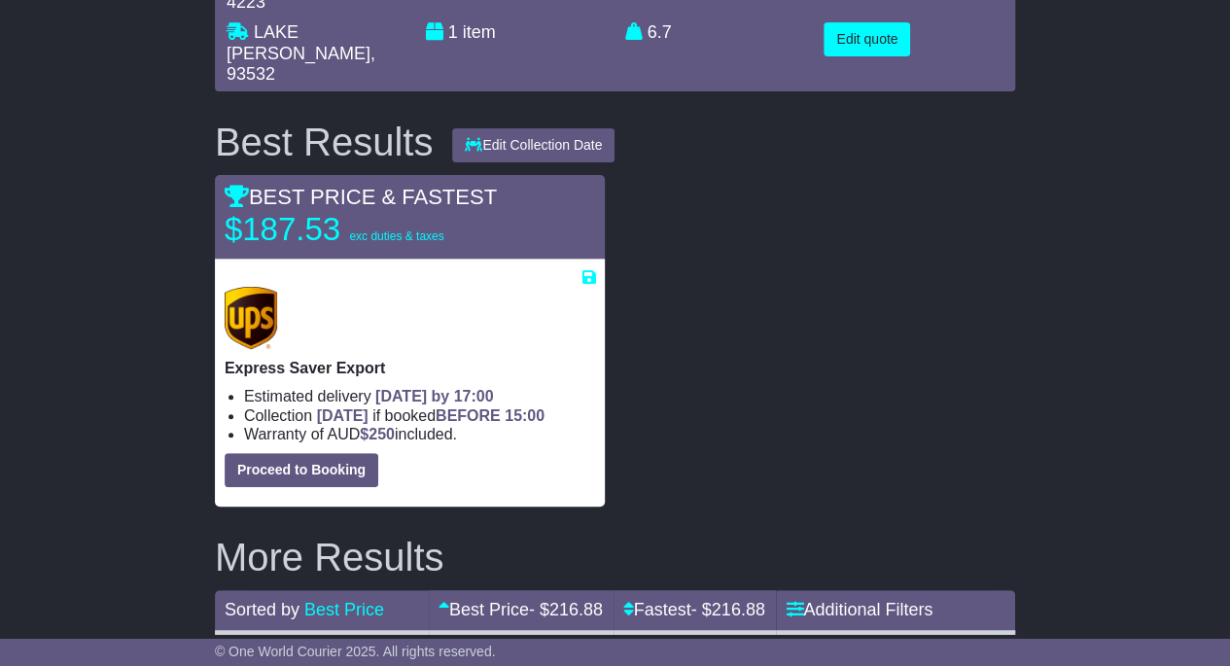  Describe the element at coordinates (420, 396) in the screenshot. I see `li: Estimated delivery` at that location.